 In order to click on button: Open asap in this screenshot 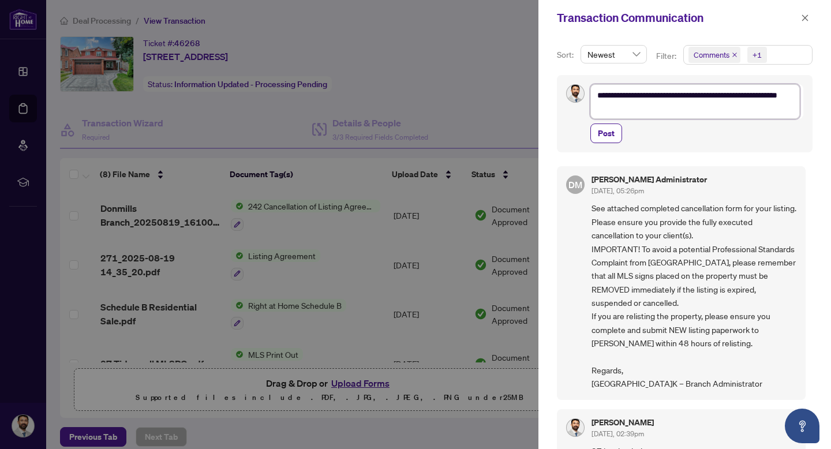, I will do `click(802, 426)`.